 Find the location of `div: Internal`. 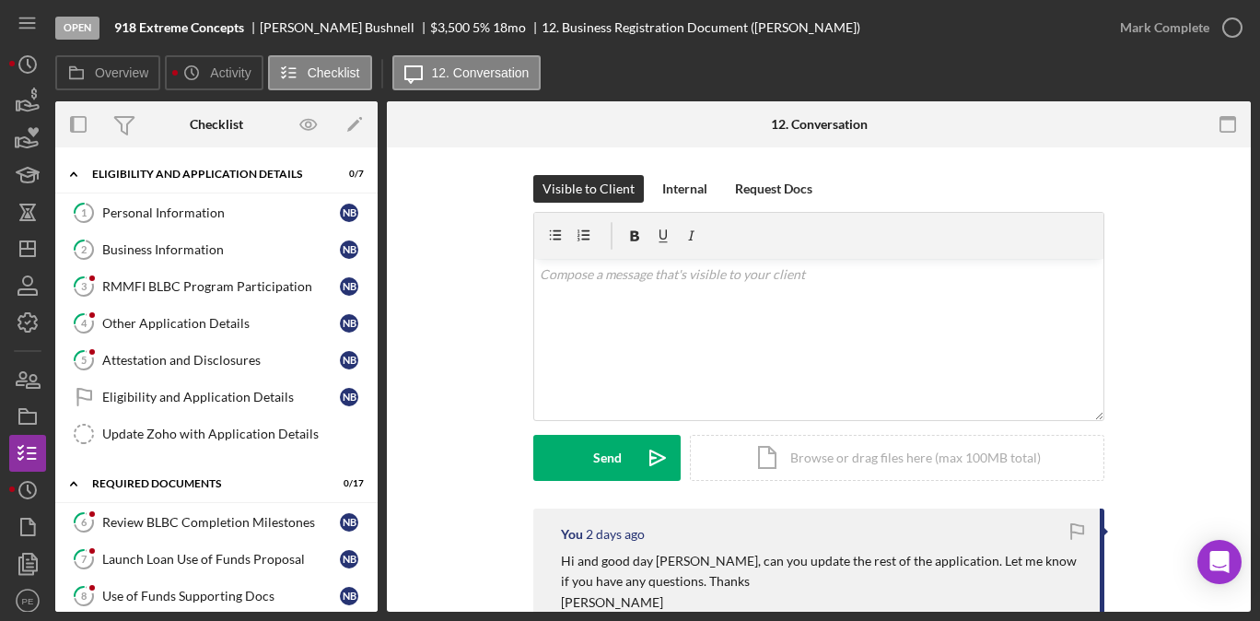

div: Internal is located at coordinates (684, 189).